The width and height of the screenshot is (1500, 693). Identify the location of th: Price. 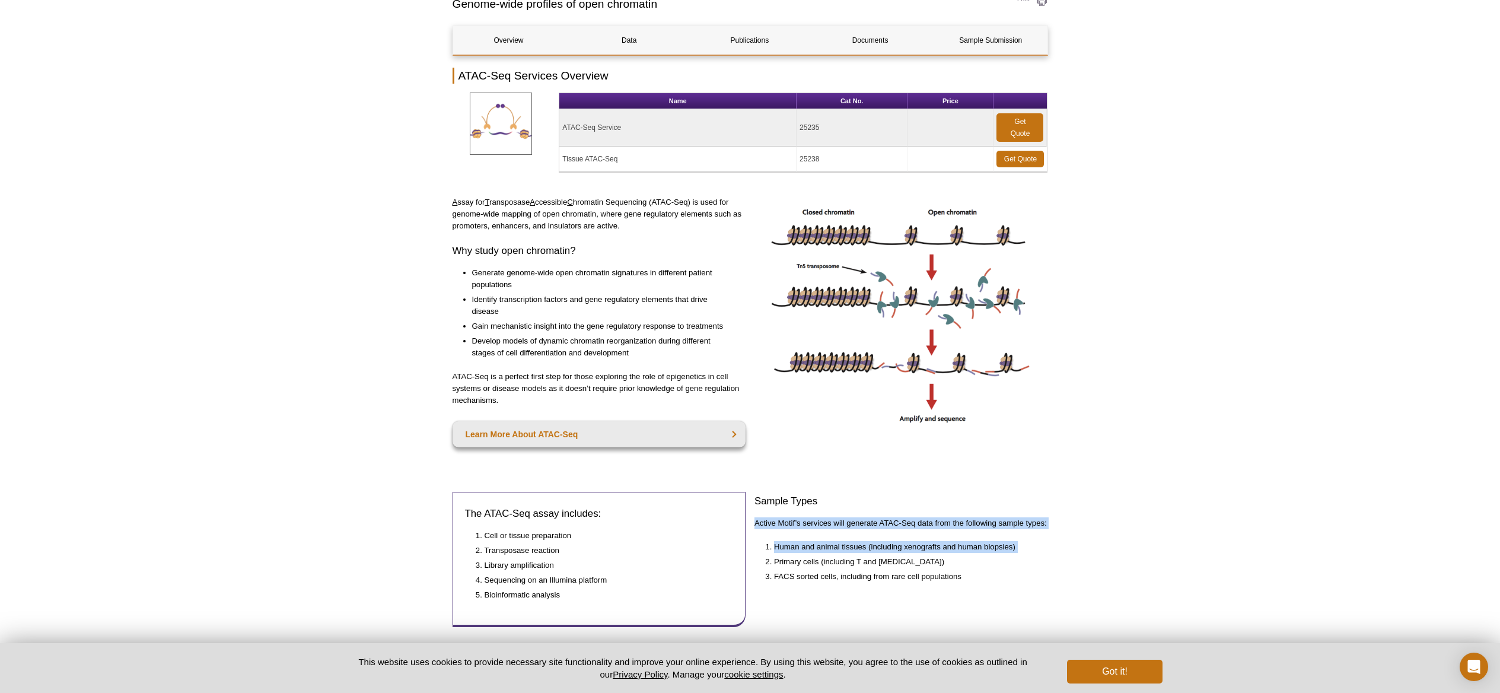
(950, 101).